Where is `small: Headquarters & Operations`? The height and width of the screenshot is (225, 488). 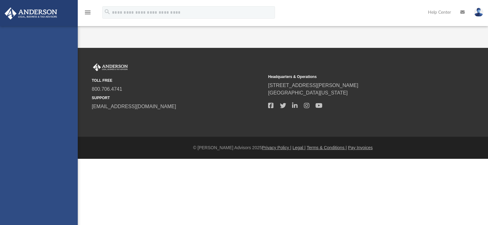 small: Headquarters & Operations is located at coordinates (354, 77).